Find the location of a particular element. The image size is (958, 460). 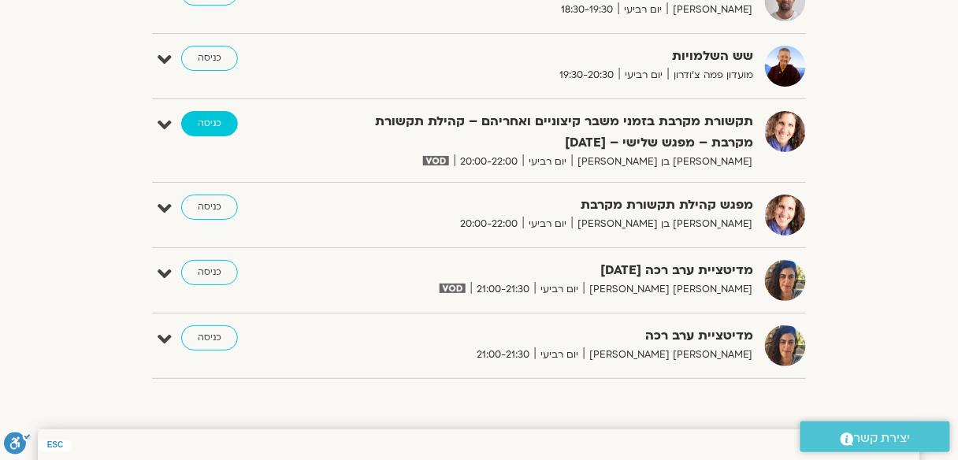

span: 18:30-19:30 is located at coordinates (587, 9).